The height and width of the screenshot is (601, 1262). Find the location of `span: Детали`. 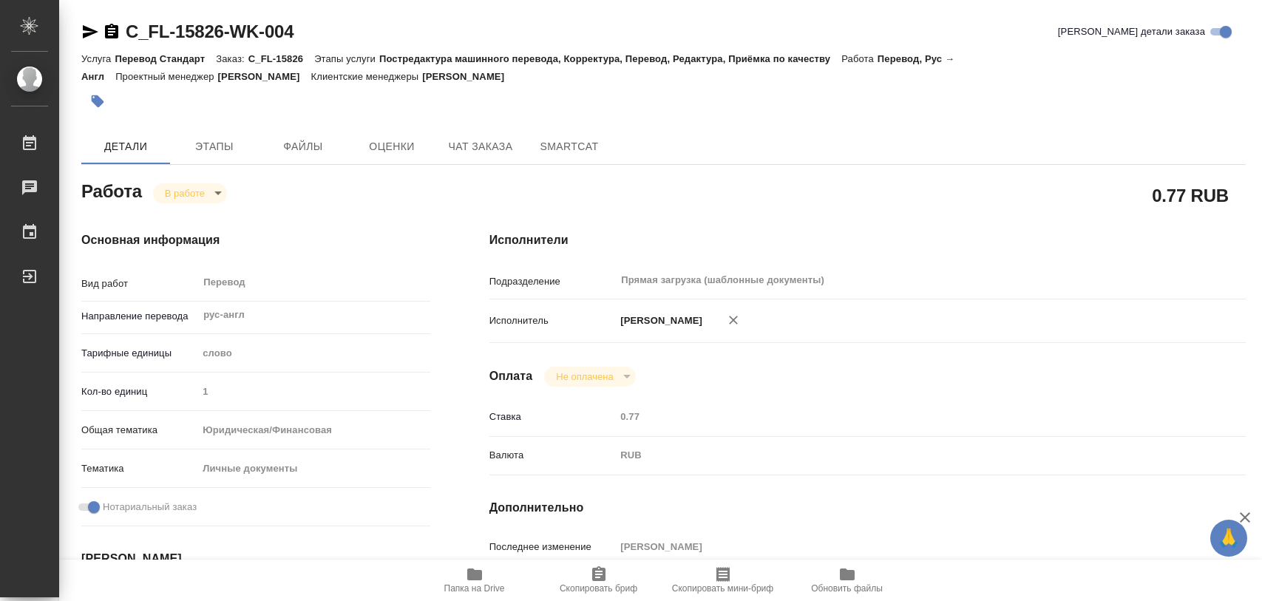

span: Детали is located at coordinates (126, 146).